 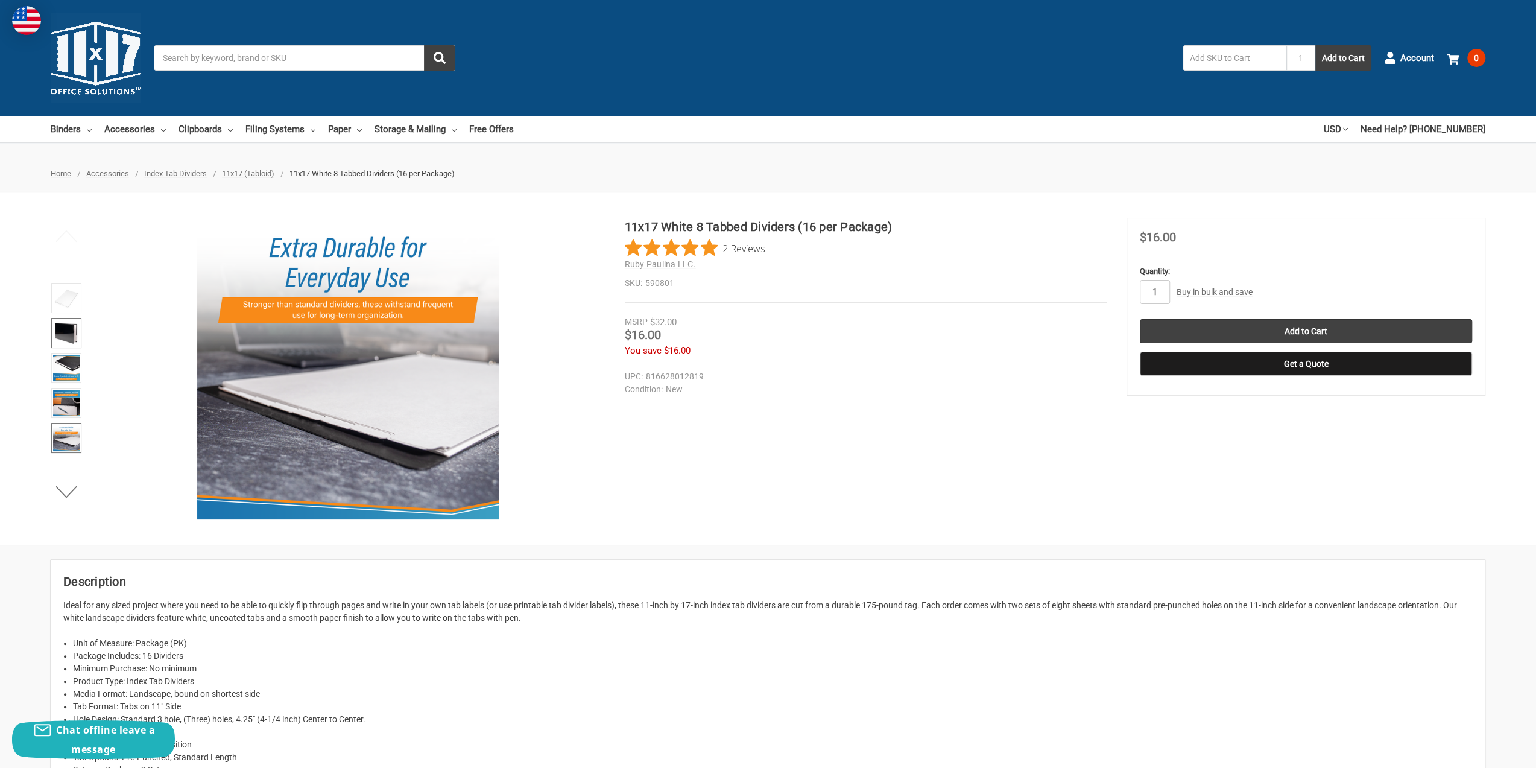 What do you see at coordinates (660, 264) in the screenshot?
I see `span: Ruby Paulina LLC.` at bounding box center [660, 264].